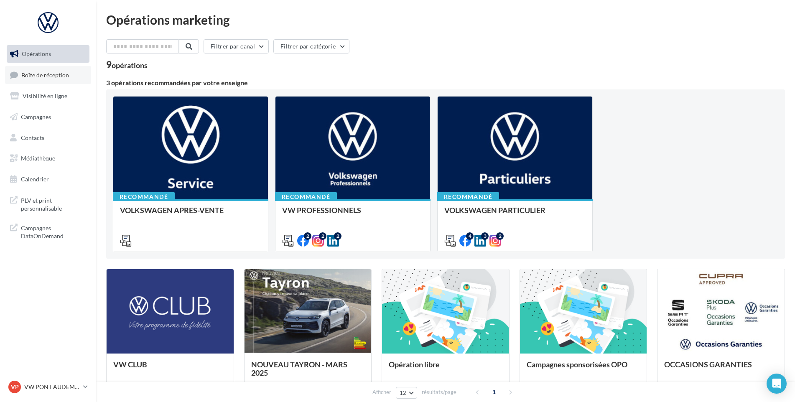  What do you see at coordinates (321, 210) in the screenshot?
I see `span: VW PROFESSIONNELS` at bounding box center [321, 210].